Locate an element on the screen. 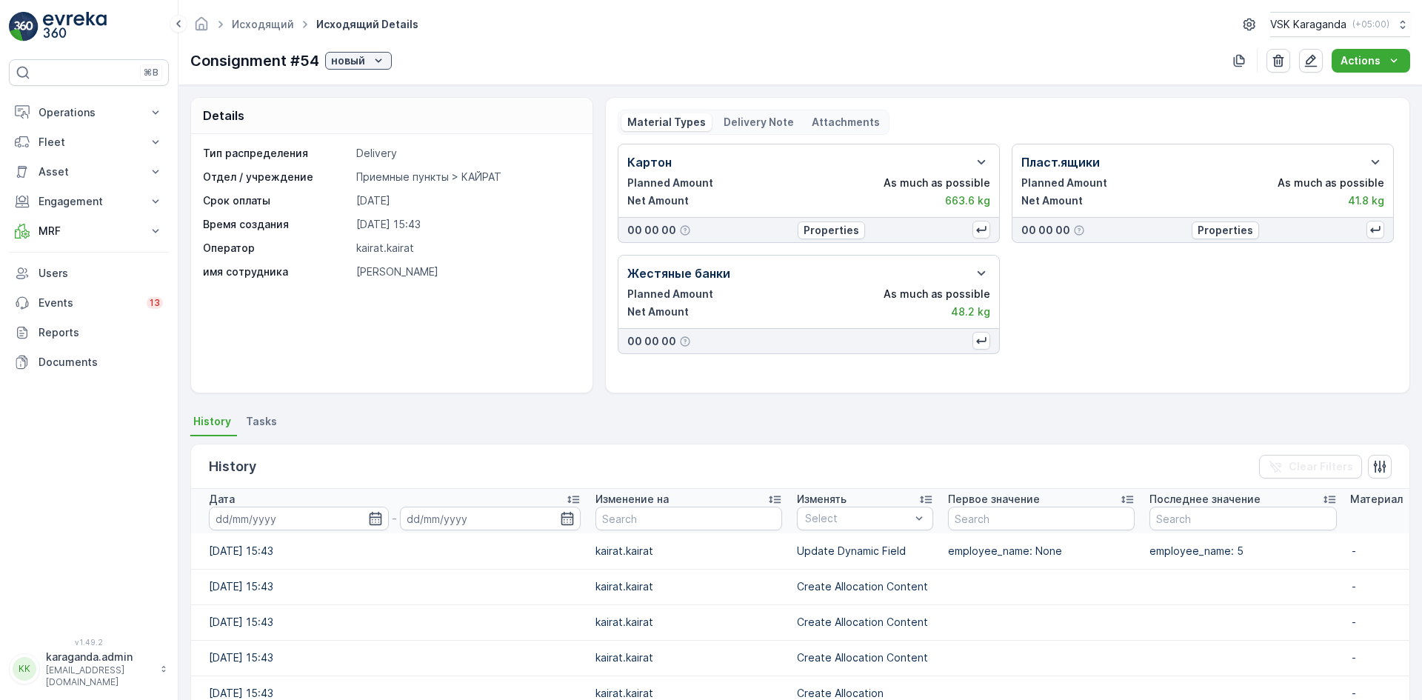 The height and width of the screenshot is (700, 1422). p: Users is located at coordinates (101, 273).